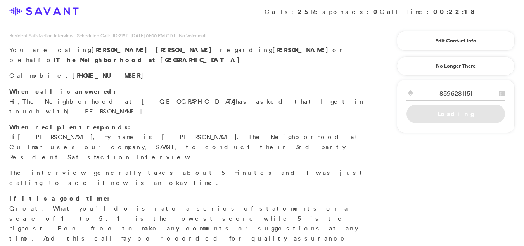  I want to click on p: Call :, so click(188, 76).